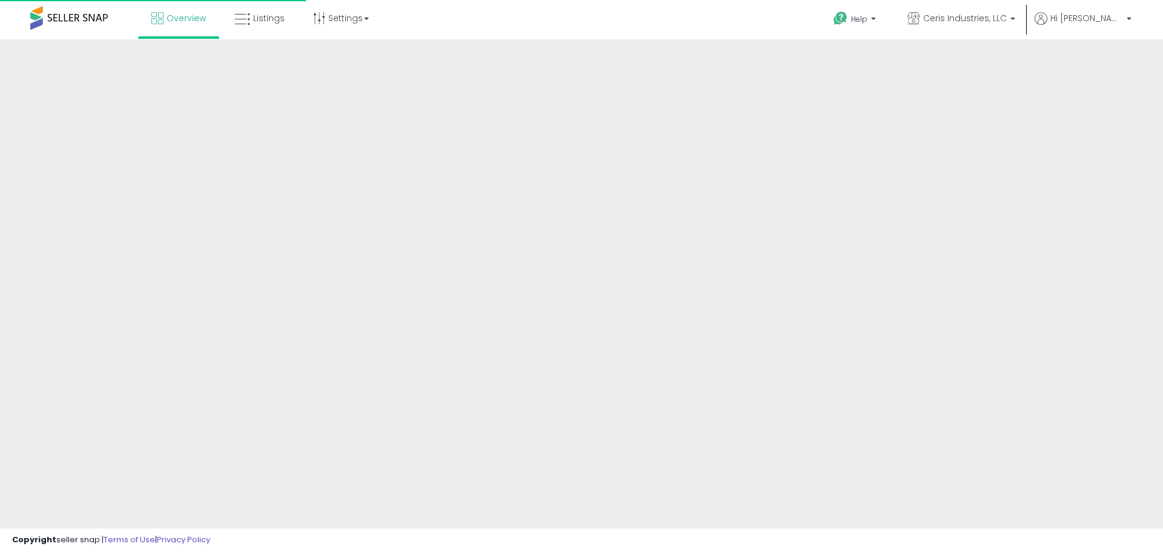 This screenshot has height=552, width=1163. What do you see at coordinates (186, 18) in the screenshot?
I see `span: Overview` at bounding box center [186, 18].